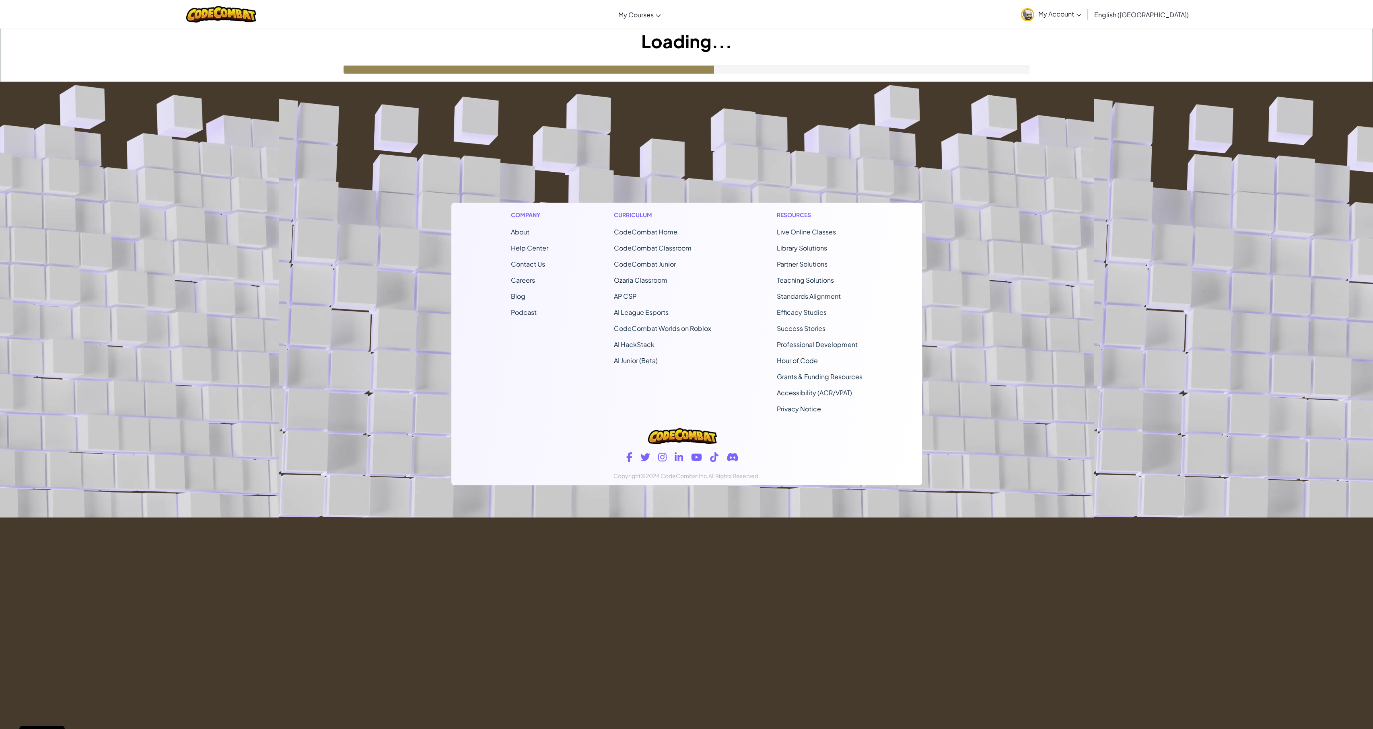  I want to click on span: ©2024 CodeCombat Inc., so click(674, 476).